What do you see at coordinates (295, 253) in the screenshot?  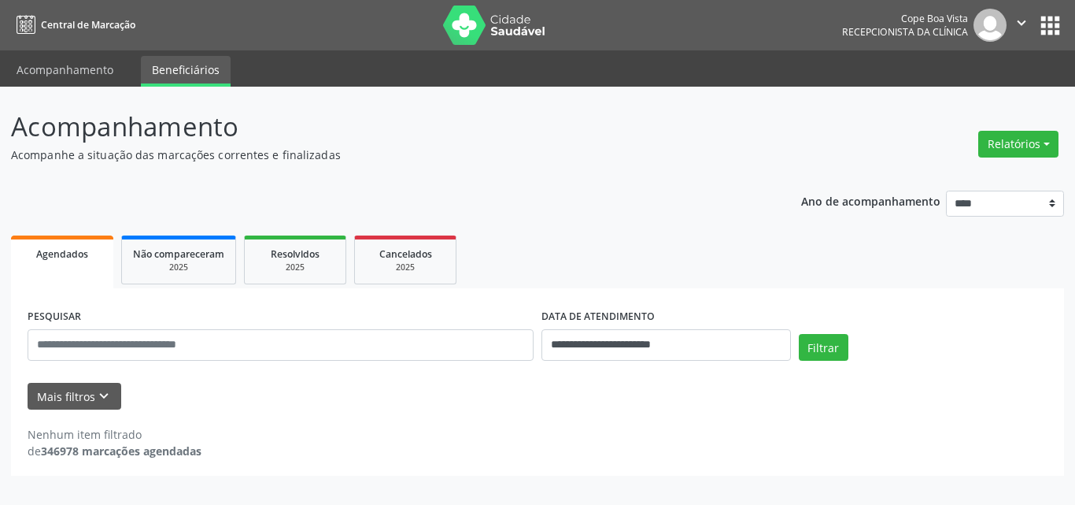 I see `span: Resolvidos` at bounding box center [295, 253].